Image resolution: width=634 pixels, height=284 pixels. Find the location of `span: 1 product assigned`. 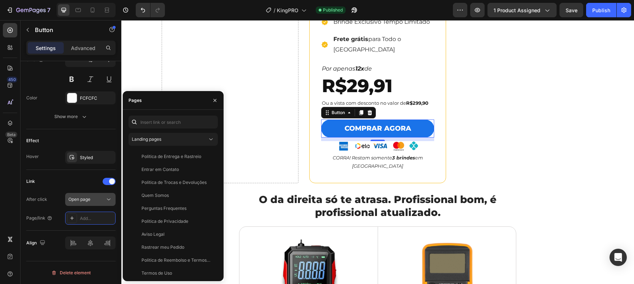

span: 1 product assigned is located at coordinates (517, 10).